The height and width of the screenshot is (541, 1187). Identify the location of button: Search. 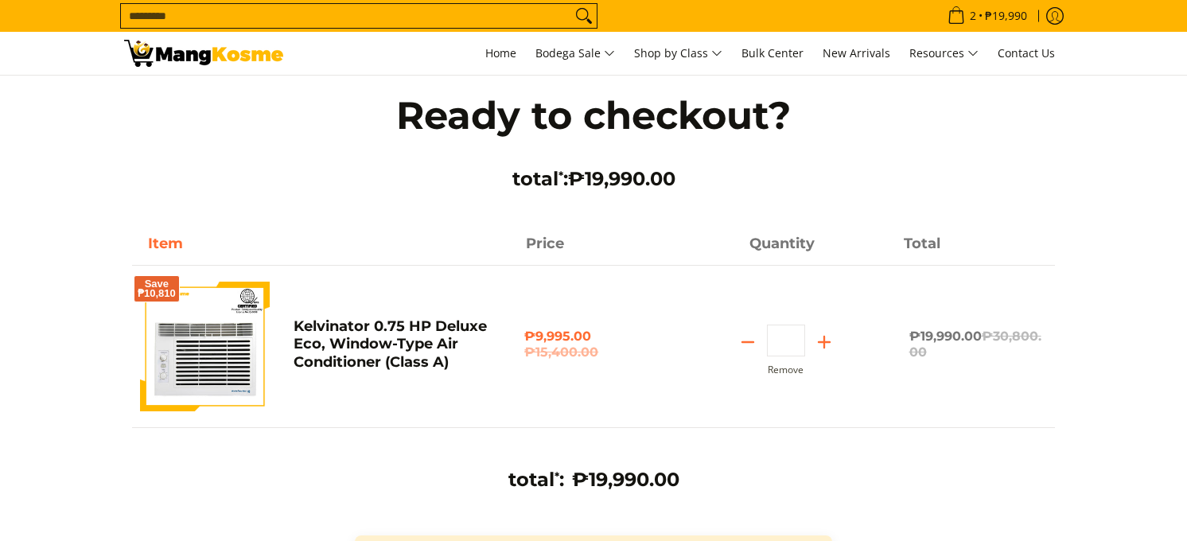
(584, 16).